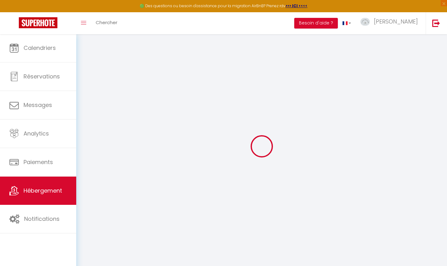  Describe the element at coordinates (43, 190) in the screenshot. I see `span: Hébergement` at that location.